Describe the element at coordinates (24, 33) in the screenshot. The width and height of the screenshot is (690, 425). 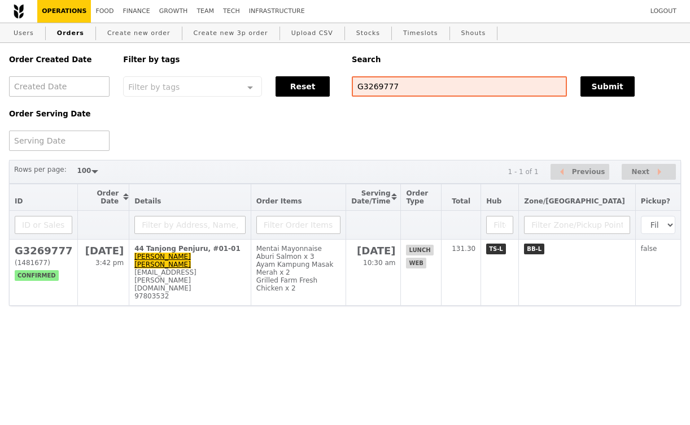
I see `a: Users` at that location.